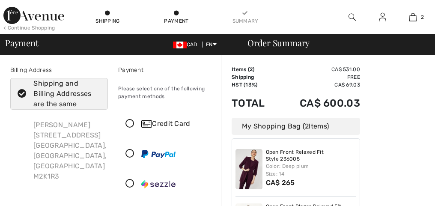 This screenshot has width=435, height=206. What do you see at coordinates (383, 17) in the screenshot?
I see `img: My Info` at bounding box center [383, 17].